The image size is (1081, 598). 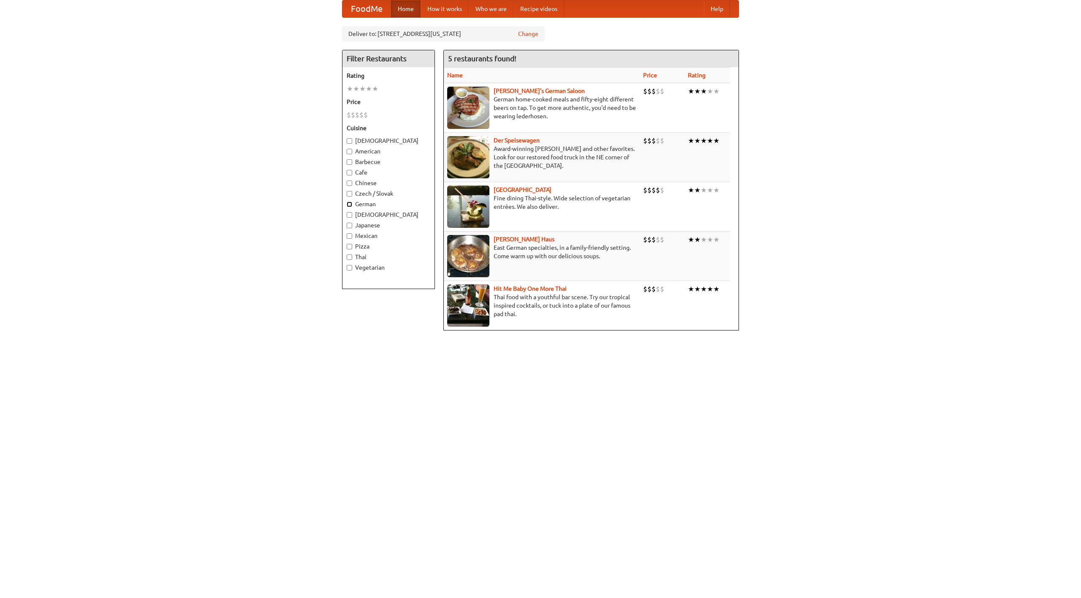 What do you see at coordinates (542, 305) in the screenshot?
I see `p: Thai food with a youthful bar scene. Try our tropical inspired cocktails, or tuck into a plate of...` at bounding box center [542, 305].